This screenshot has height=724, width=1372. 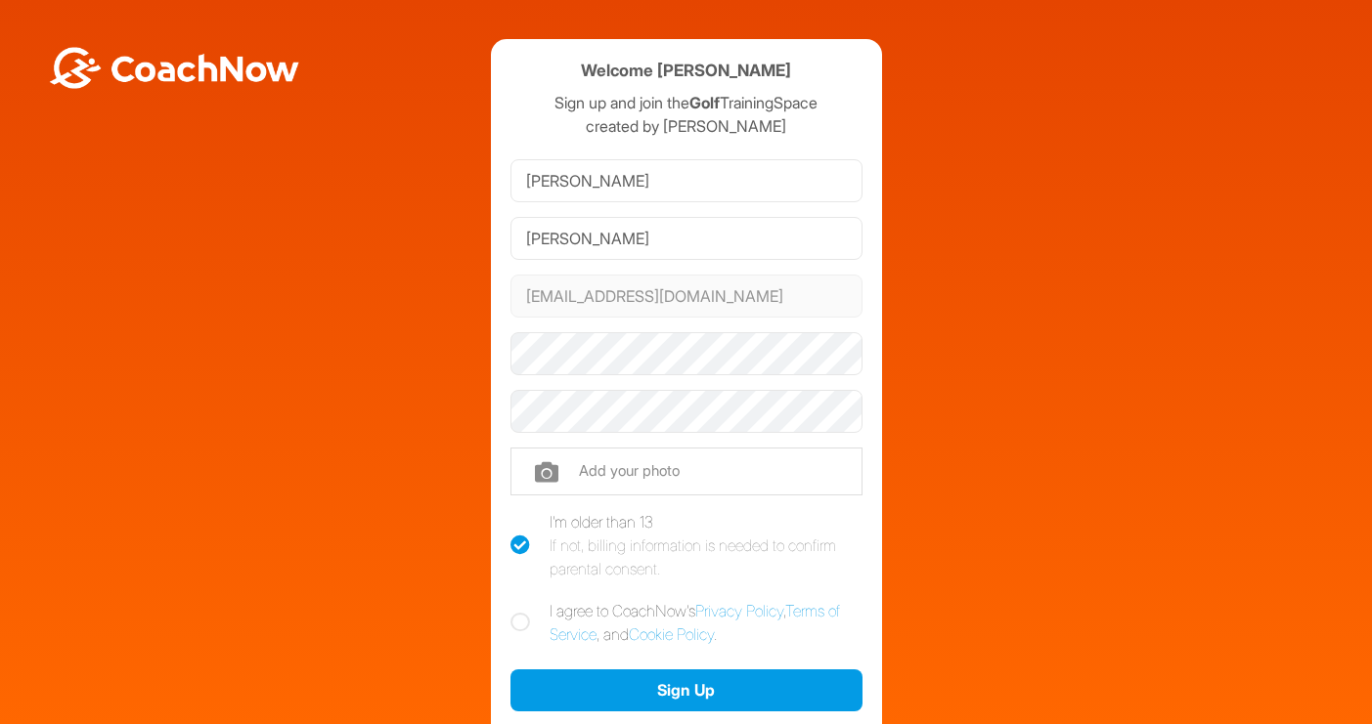 I want to click on input: Last Name, so click(x=686, y=239).